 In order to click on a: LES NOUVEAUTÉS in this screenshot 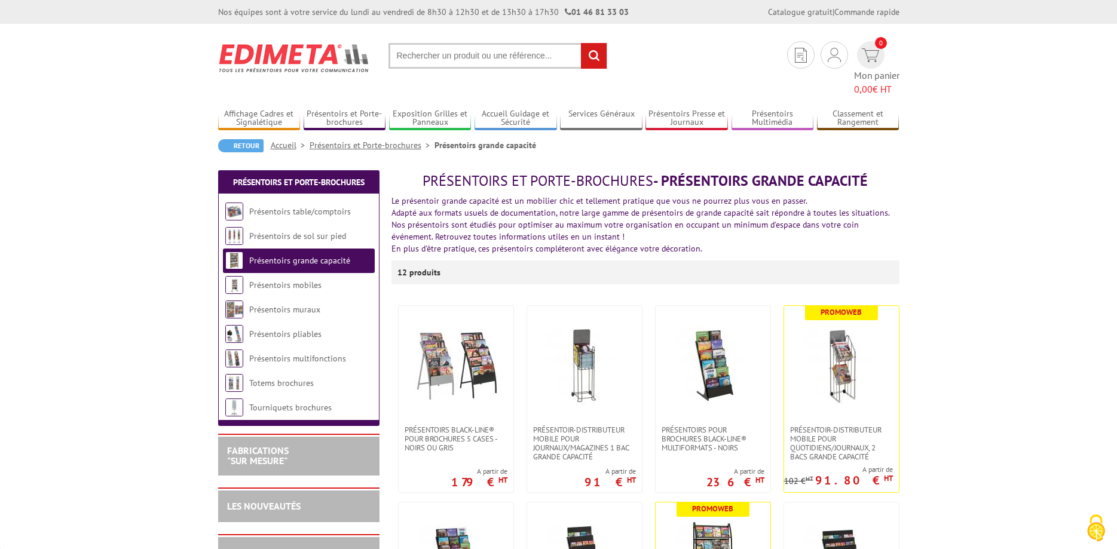, I will do `click(263, 506)`.